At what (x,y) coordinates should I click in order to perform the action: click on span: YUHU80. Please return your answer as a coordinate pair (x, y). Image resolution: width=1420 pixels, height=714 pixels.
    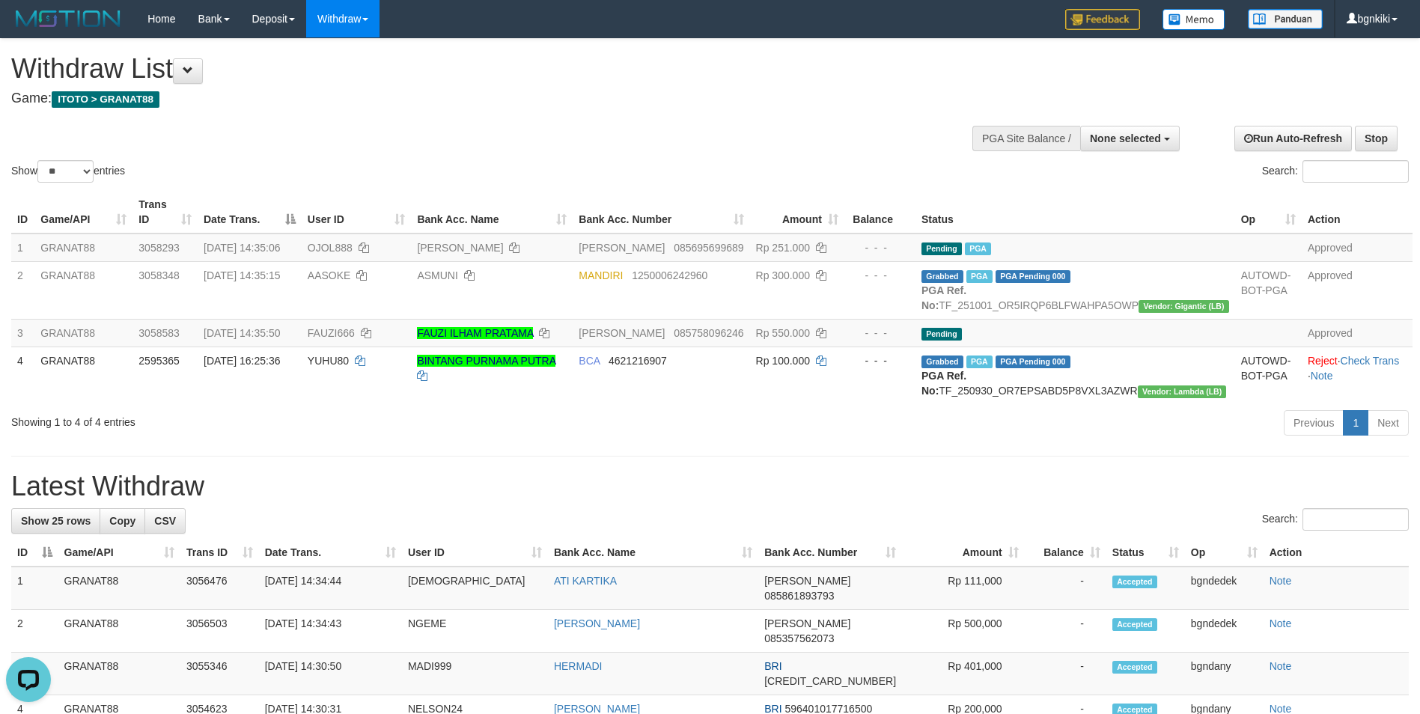
    Looking at the image, I should click on (328, 361).